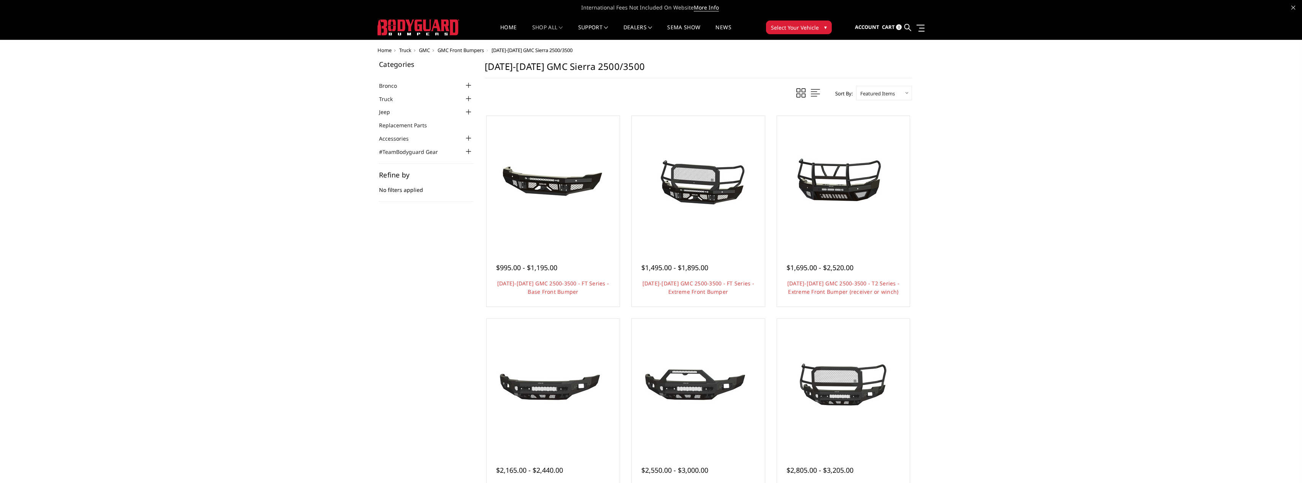 This screenshot has width=1302, height=483. I want to click on a: #TeamBodyguard Gear, so click(413, 152).